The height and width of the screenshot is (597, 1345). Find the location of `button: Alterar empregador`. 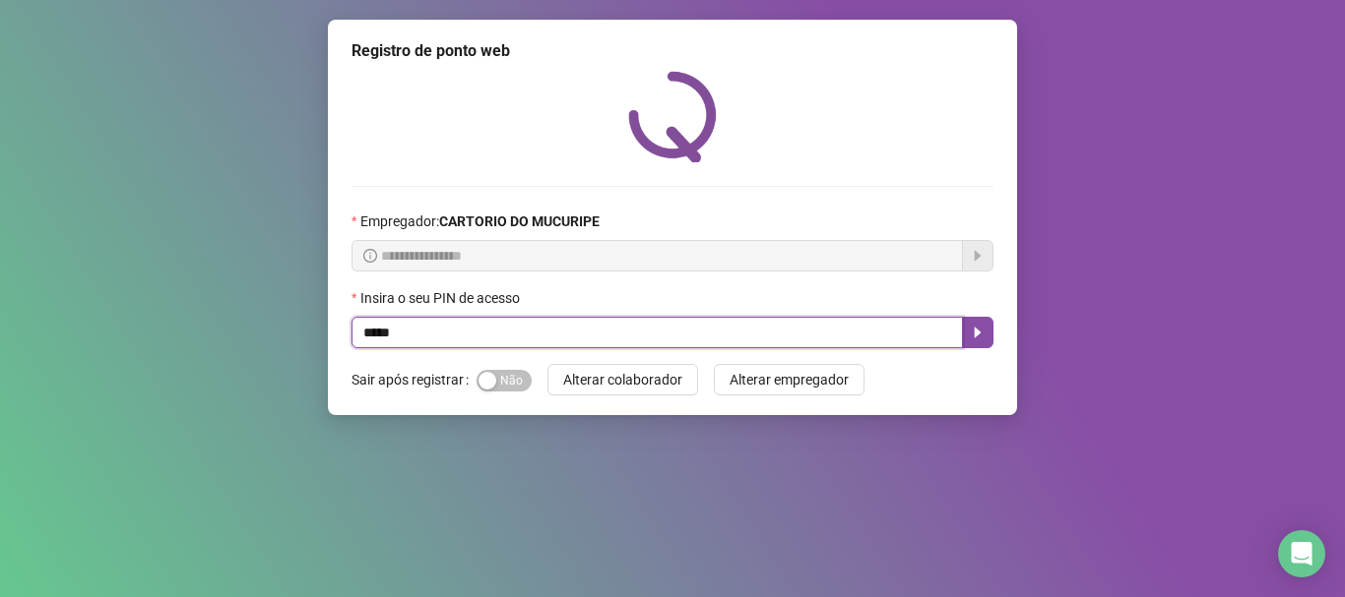

button: Alterar empregador is located at coordinates (788, 380).